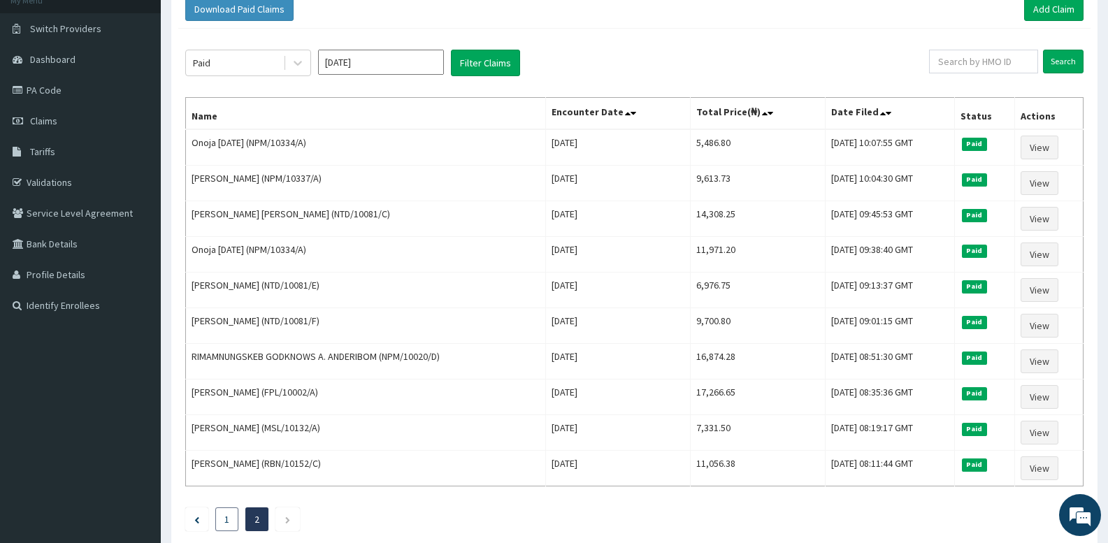 Image resolution: width=1108 pixels, height=543 pixels. I want to click on th: Name, so click(366, 114).